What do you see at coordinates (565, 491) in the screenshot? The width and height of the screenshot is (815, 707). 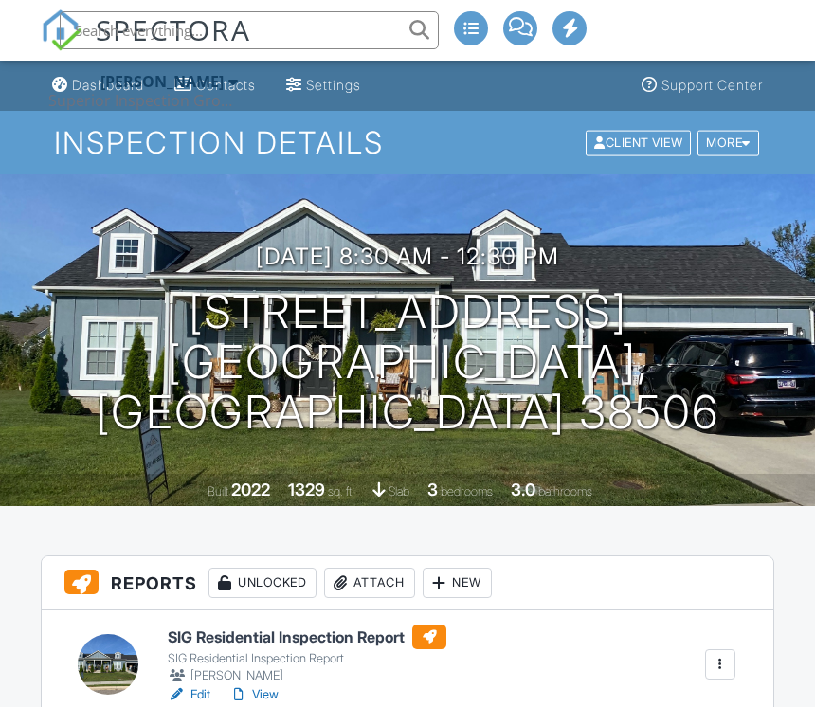 I see `span: bathrooms` at bounding box center [565, 491].